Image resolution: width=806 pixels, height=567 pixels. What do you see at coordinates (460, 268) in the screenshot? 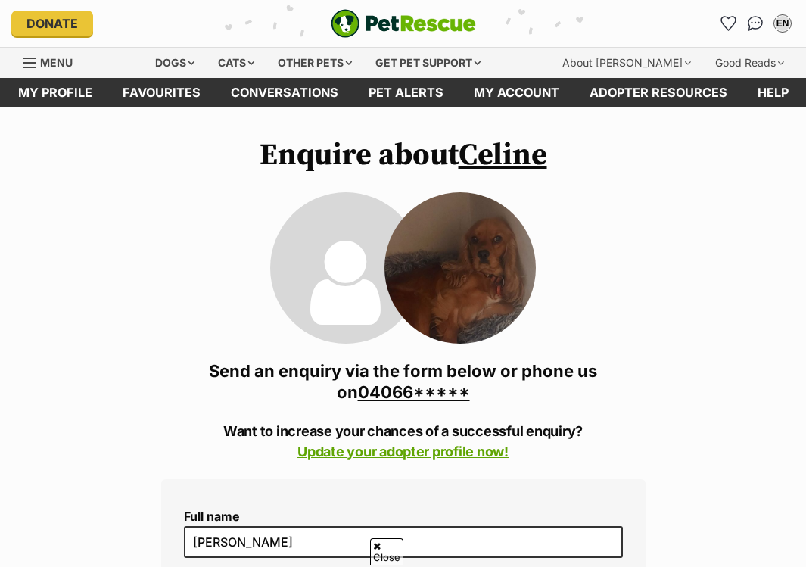
I see `img: Celine` at bounding box center [460, 268].